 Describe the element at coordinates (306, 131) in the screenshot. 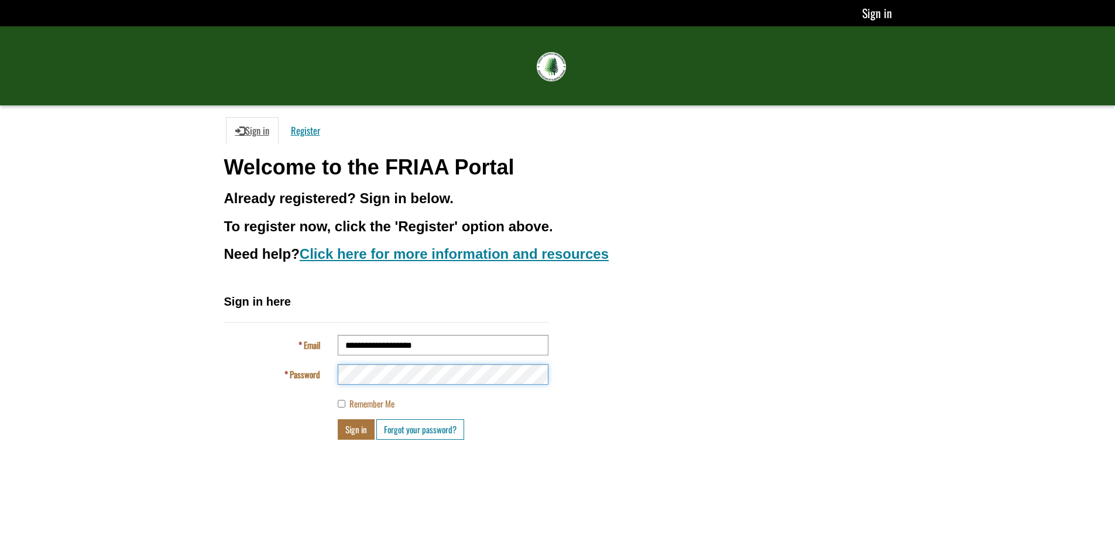

I see `a: Register` at that location.